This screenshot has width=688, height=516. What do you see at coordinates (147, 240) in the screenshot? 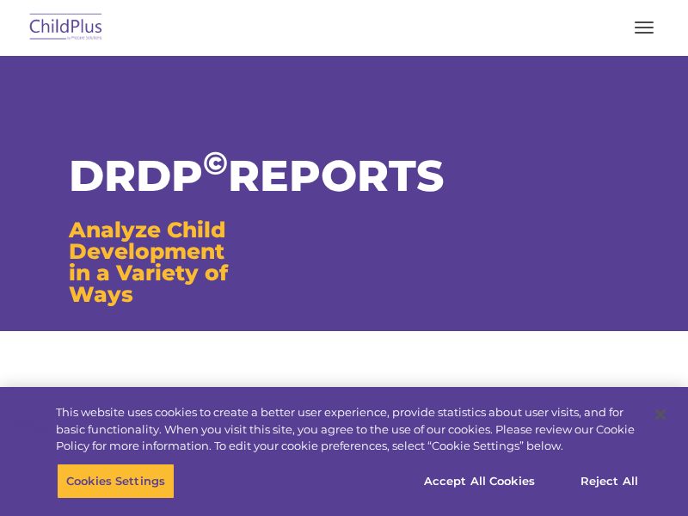
I see `span: Analyze Child Development` at bounding box center [147, 240].